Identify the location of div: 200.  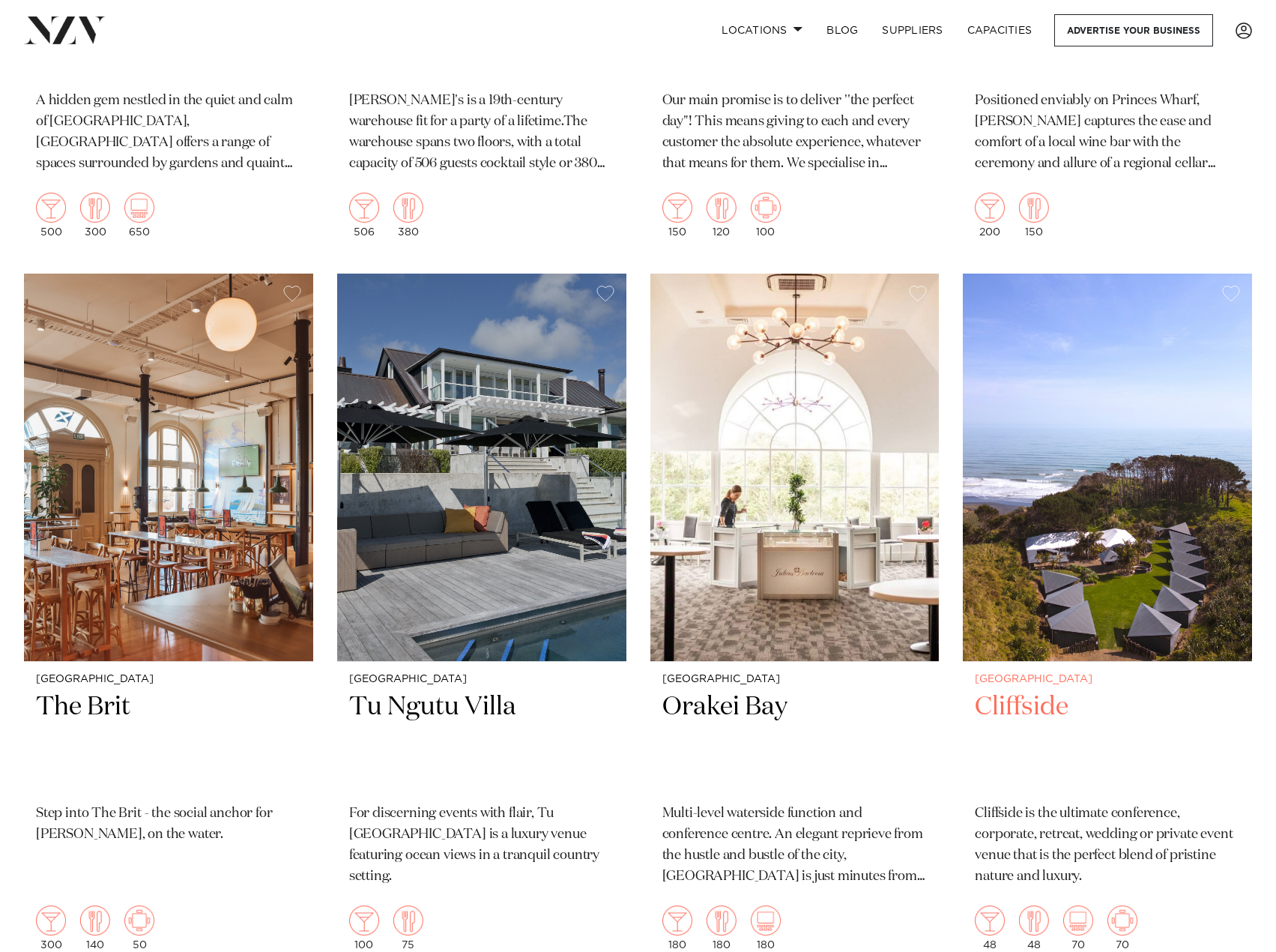
(990, 215).